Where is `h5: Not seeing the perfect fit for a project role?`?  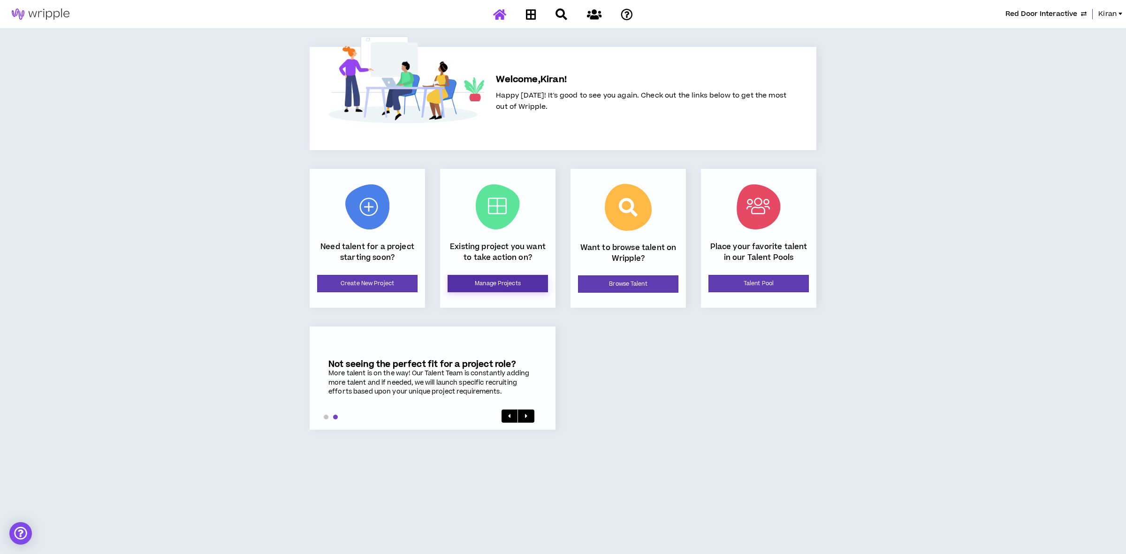 h5: Not seeing the perfect fit for a project role? is located at coordinates (432, 364).